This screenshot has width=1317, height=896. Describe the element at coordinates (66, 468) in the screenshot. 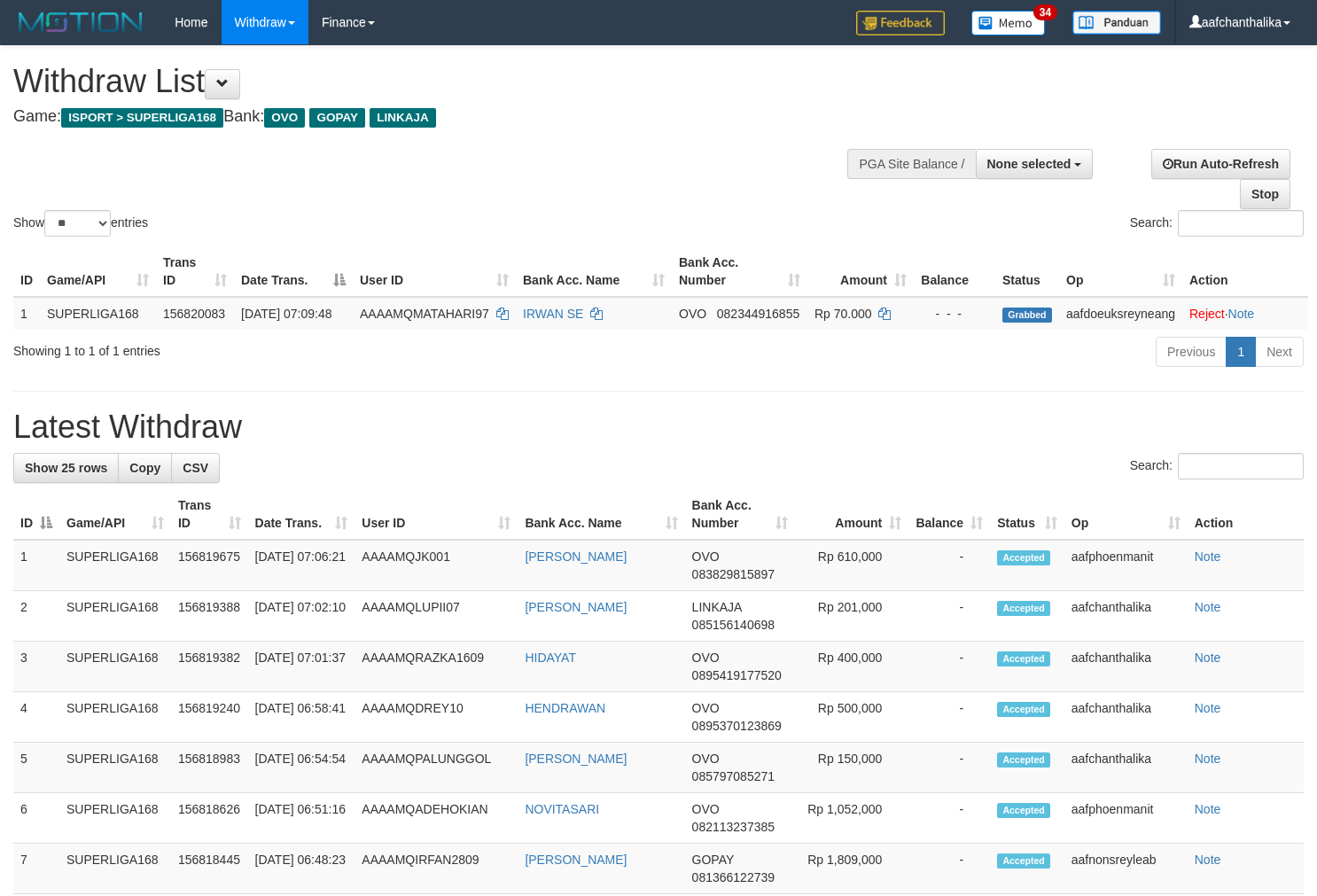

I see `span: Show 25 rows` at that location.